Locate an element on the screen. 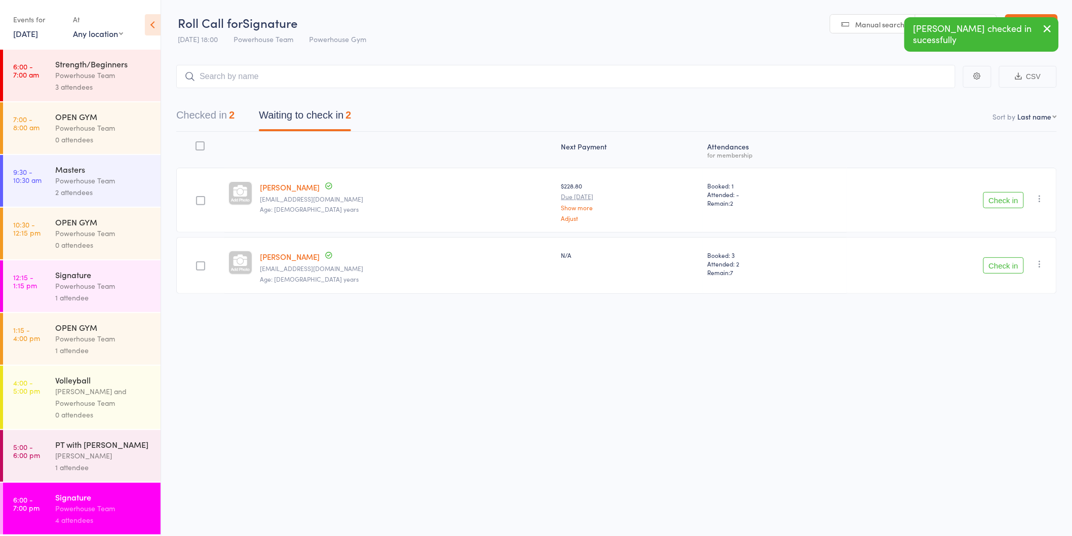 This screenshot has width=1072, height=536. span: Booked: 1 is located at coordinates (775, 185).